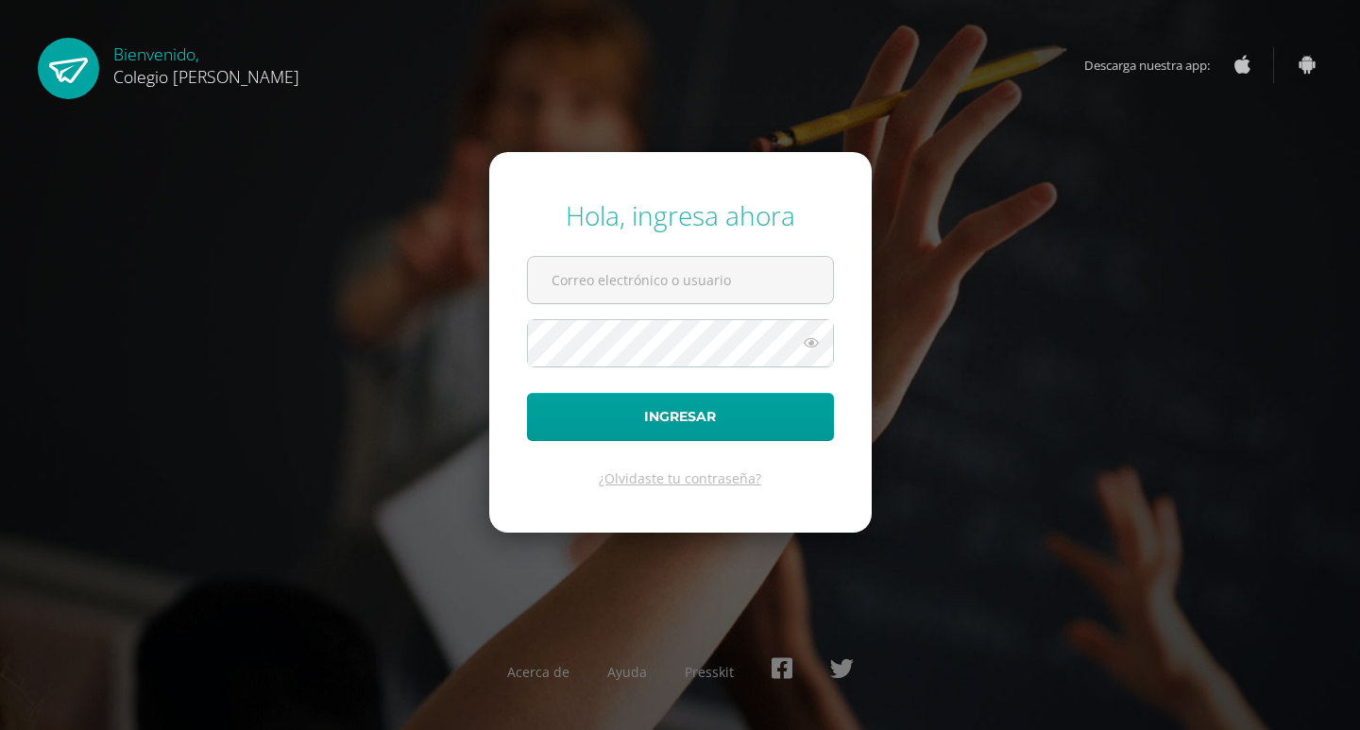 This screenshot has width=1360, height=730. I want to click on a: ¿Olvidaste tu contraseña?, so click(680, 478).